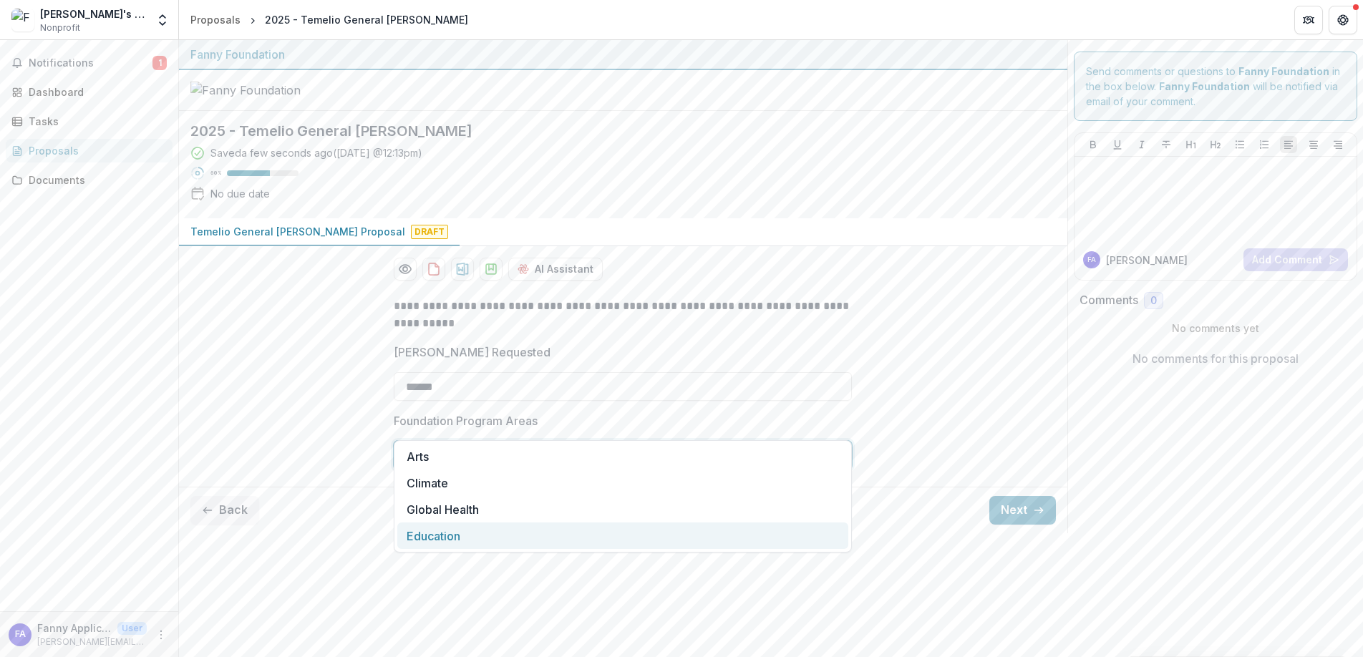 This screenshot has height=657, width=1363. I want to click on div: Education, so click(623, 535).